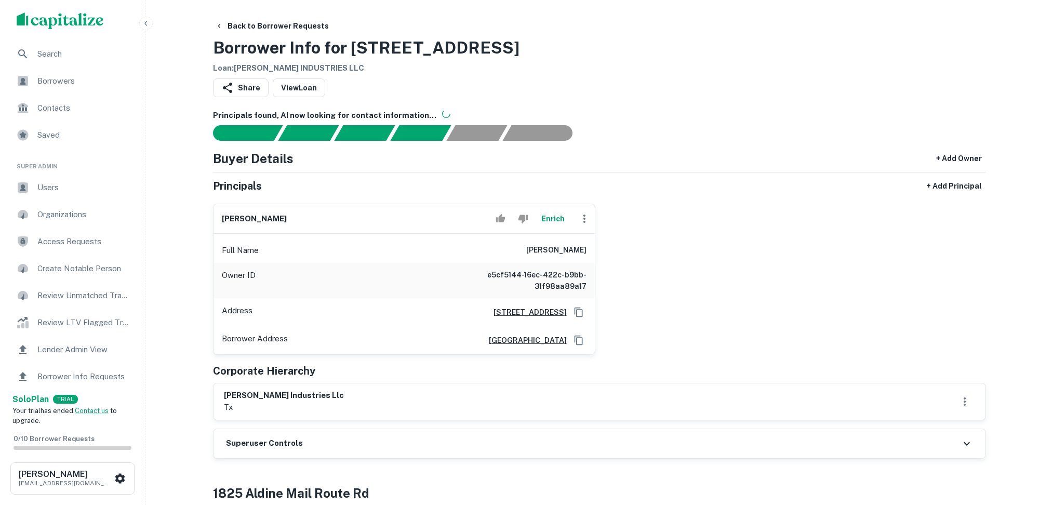  I want to click on div: Access Requests, so click(72, 242).